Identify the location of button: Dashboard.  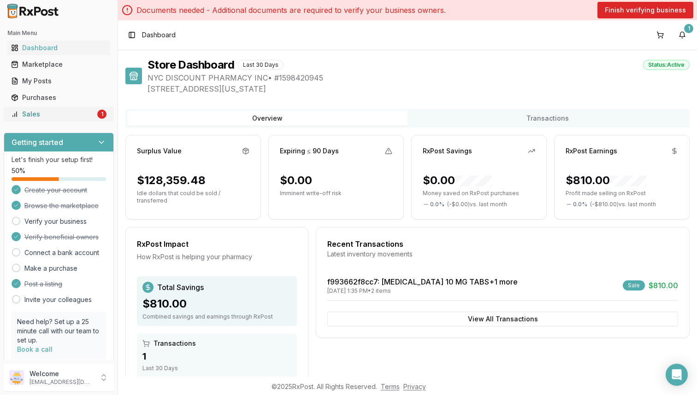
(59, 48).